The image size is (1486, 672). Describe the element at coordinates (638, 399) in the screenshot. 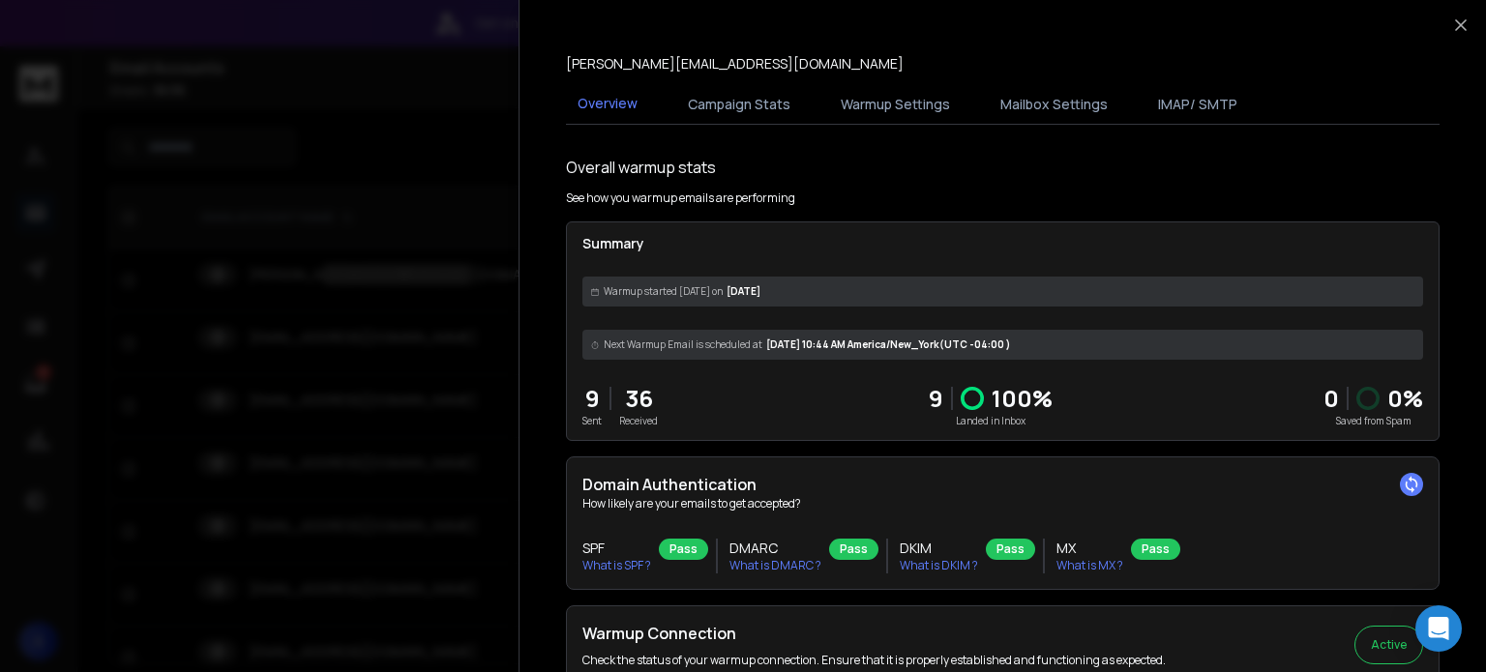

I see `p: 36` at that location.